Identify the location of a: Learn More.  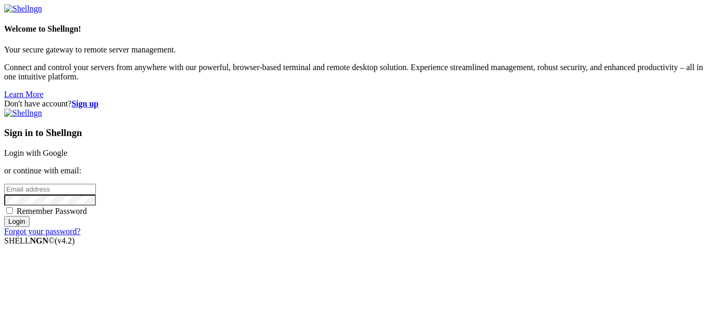
(24, 94).